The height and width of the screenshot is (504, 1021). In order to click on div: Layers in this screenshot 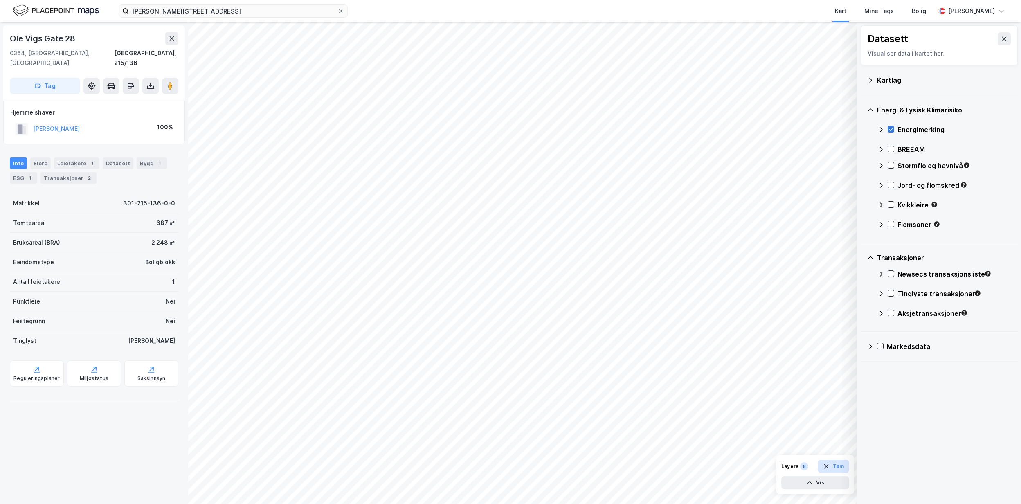, I will do `click(790, 466)`.